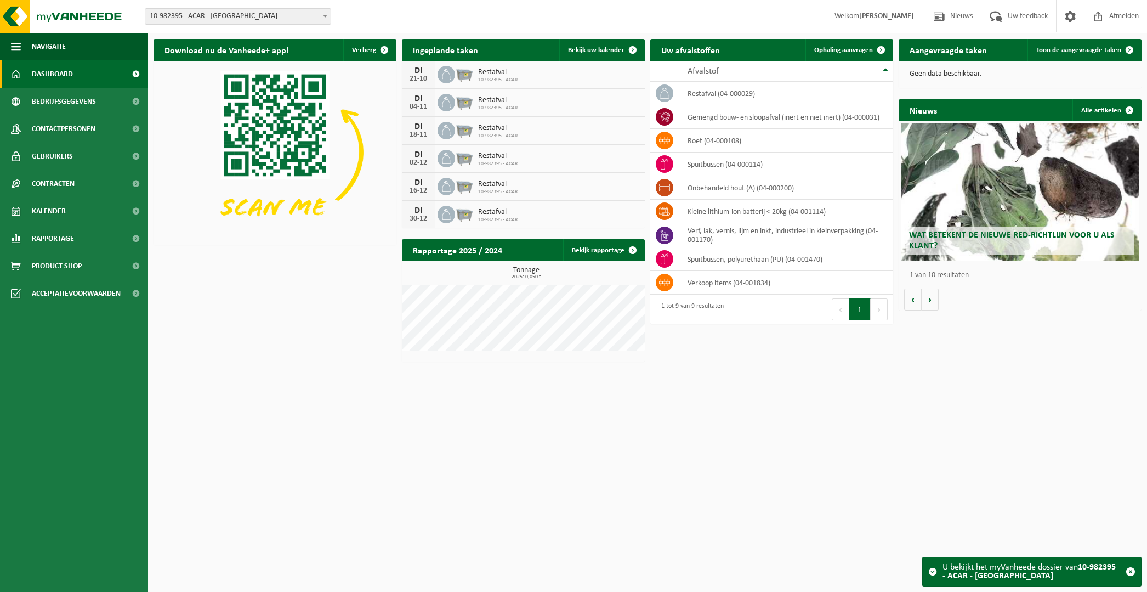 The width and height of the screenshot is (1147, 592). I want to click on div: 1 tot 9 van 9 resultaten, so click(690, 309).